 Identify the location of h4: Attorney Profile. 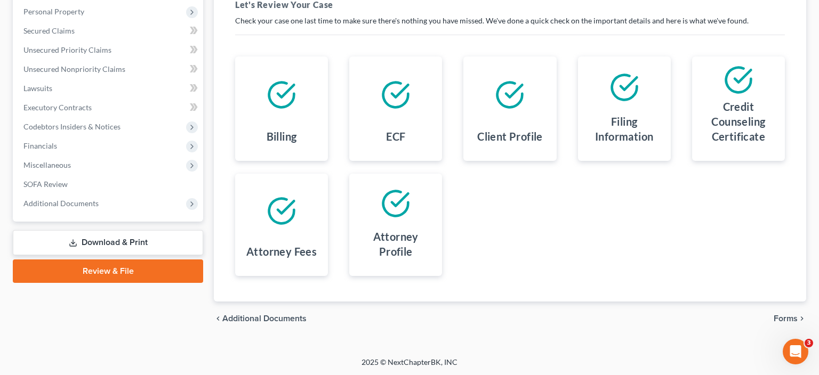
(396, 244).